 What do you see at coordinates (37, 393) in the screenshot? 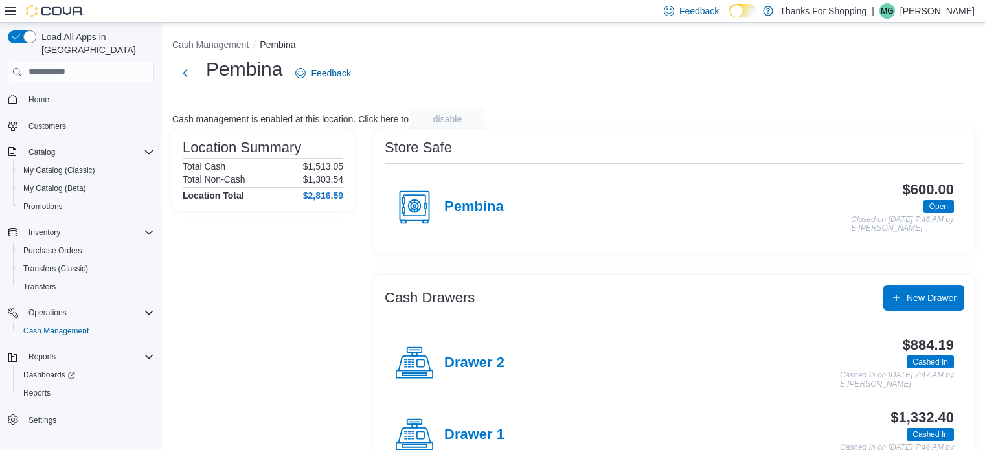
I see `a: Reports` at bounding box center [37, 393].